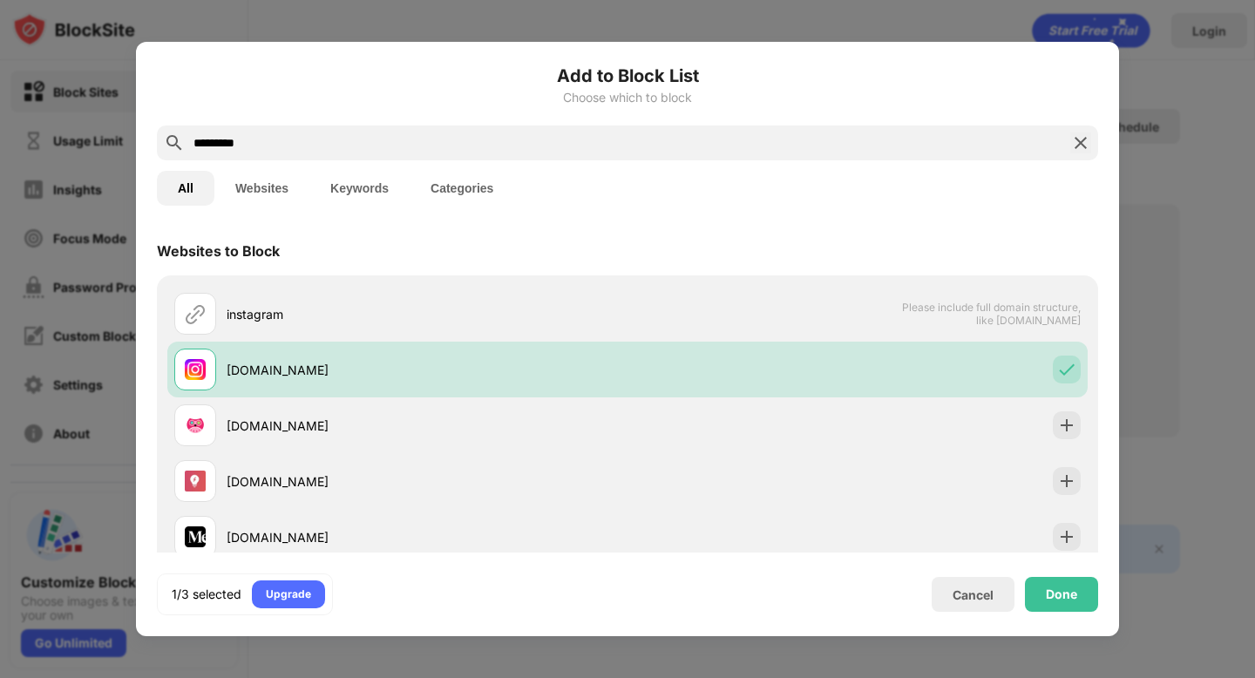 This screenshot has height=678, width=1255. What do you see at coordinates (195, 314) in the screenshot?
I see `img: url.svg` at bounding box center [195, 314].